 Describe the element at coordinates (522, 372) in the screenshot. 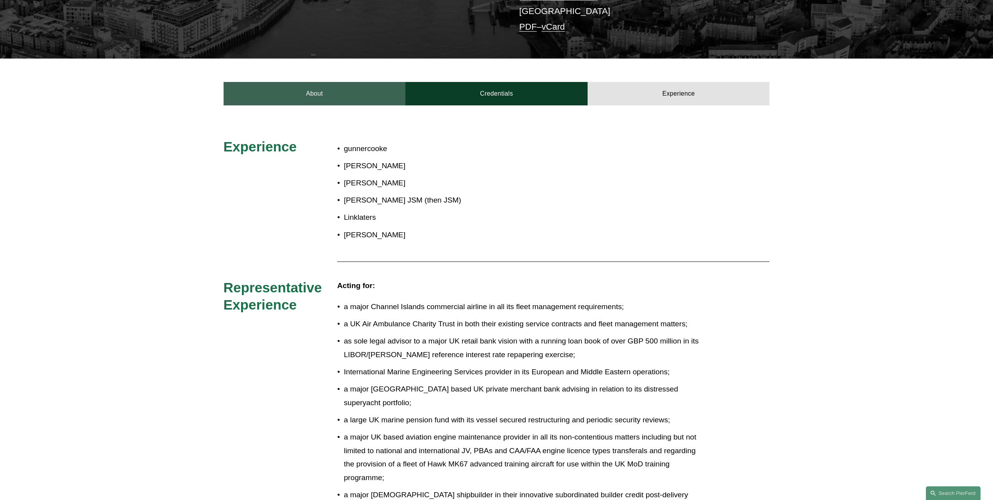

I see `p: International Marine Engineering Services provider in its European and Middle Eastern operations;` at that location.